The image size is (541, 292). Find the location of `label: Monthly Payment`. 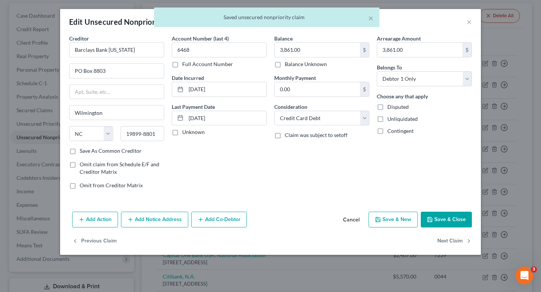

label: Monthly Payment is located at coordinates (295, 78).